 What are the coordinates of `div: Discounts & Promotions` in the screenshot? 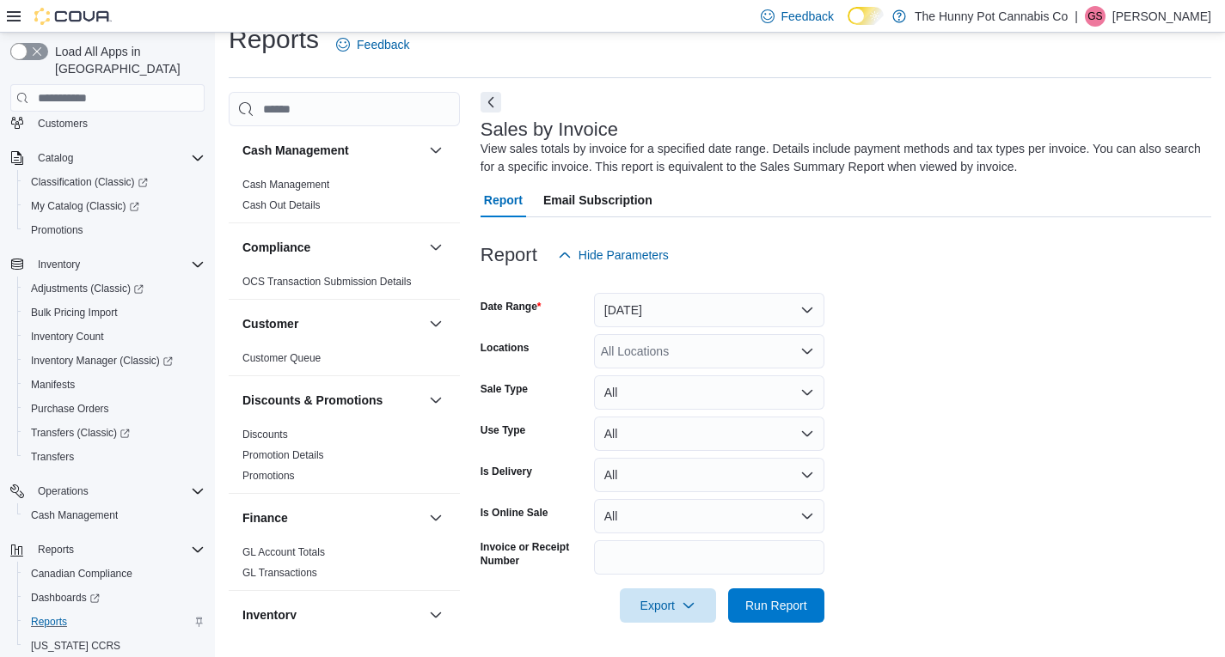 It's located at (344, 459).